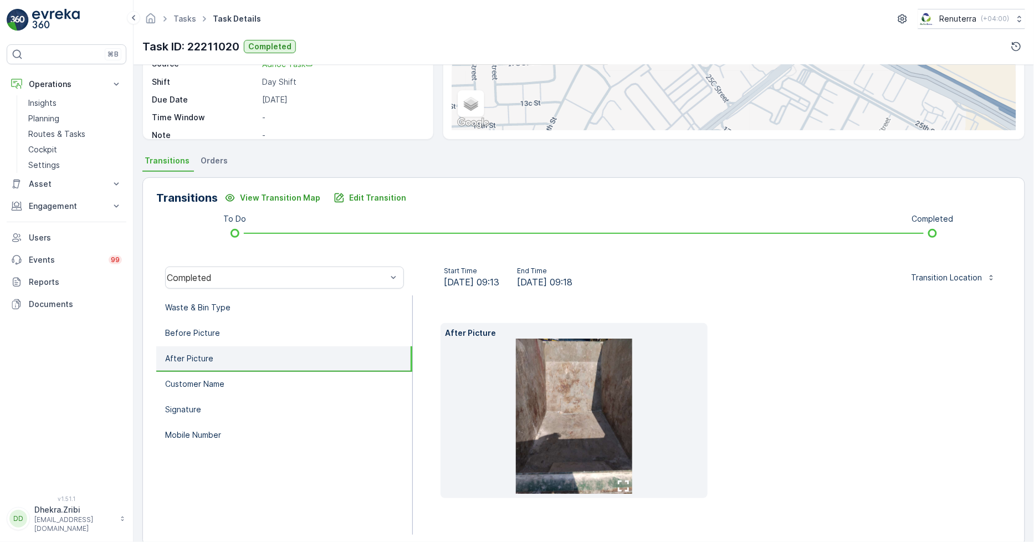 This screenshot has height=542, width=1034. Describe the element at coordinates (237, 19) in the screenshot. I see `span: Task Details` at that location.